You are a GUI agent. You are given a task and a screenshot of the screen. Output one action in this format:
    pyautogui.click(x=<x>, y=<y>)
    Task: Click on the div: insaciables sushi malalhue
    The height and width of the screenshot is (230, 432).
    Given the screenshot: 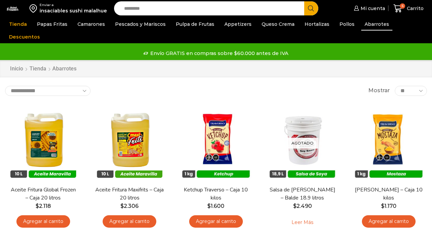 What is the action you would take?
    pyautogui.click(x=73, y=11)
    